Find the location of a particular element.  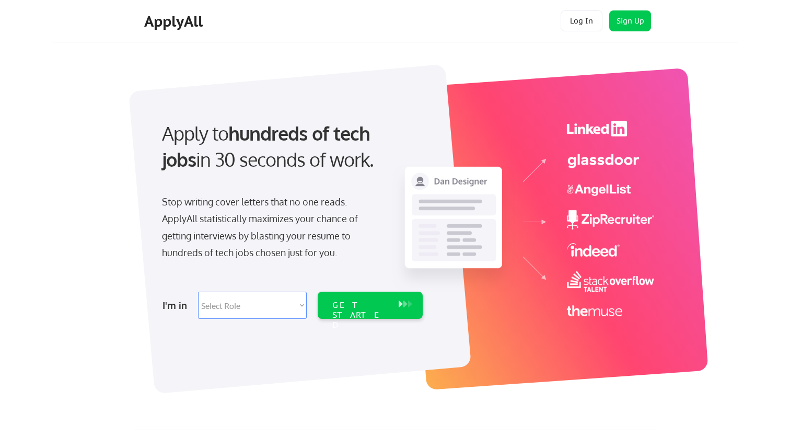

div: Stop writing cover letters that no one reads. ApplyAll statistically maximizes your chance of get... is located at coordinates (269, 227).